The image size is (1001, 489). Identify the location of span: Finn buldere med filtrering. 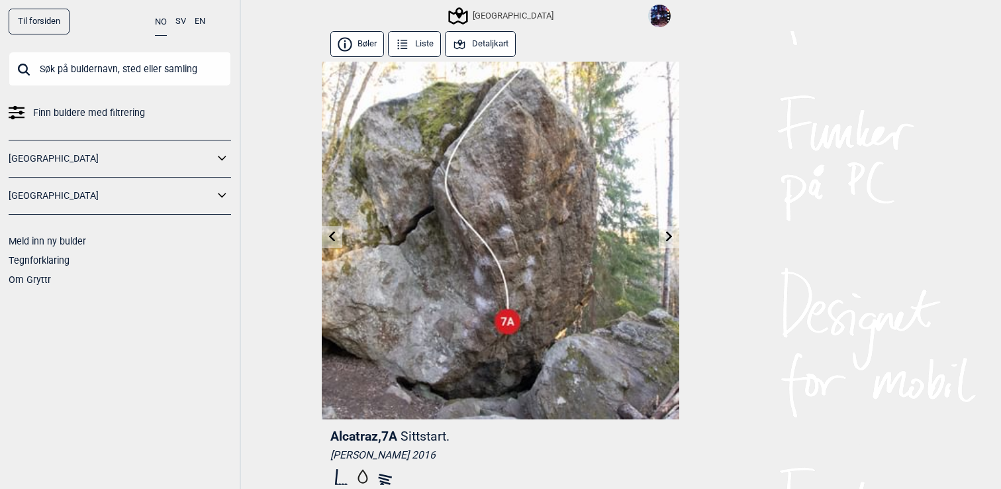
(89, 113).